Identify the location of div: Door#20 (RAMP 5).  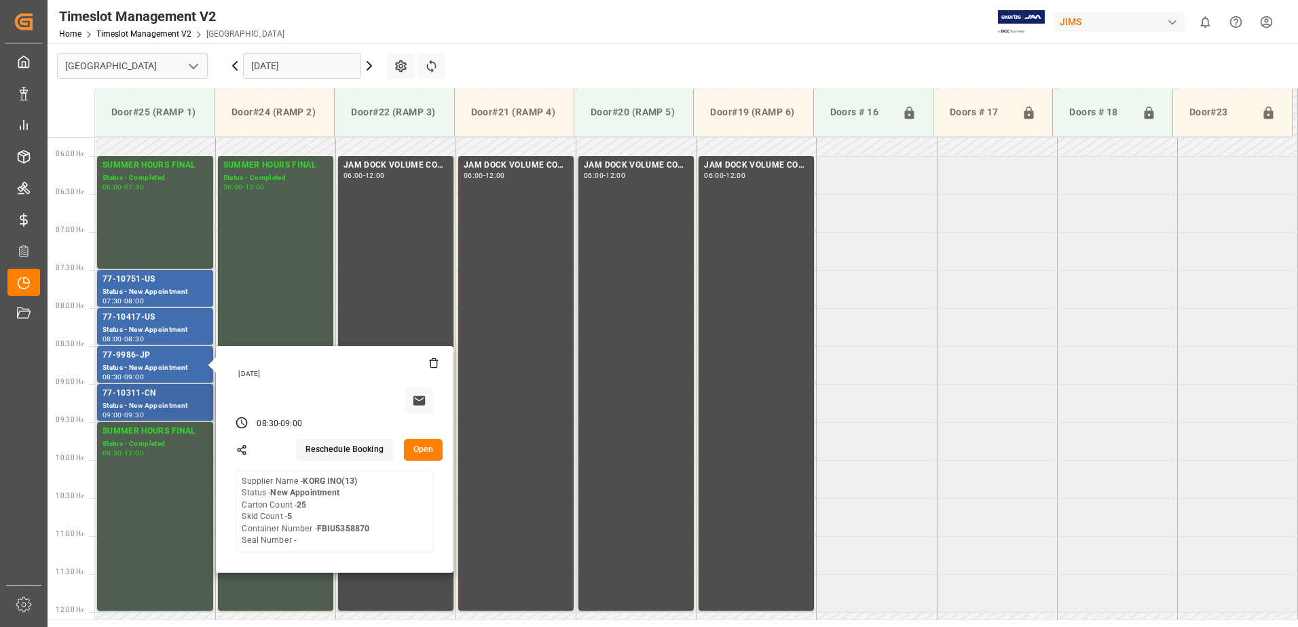
(634, 112).